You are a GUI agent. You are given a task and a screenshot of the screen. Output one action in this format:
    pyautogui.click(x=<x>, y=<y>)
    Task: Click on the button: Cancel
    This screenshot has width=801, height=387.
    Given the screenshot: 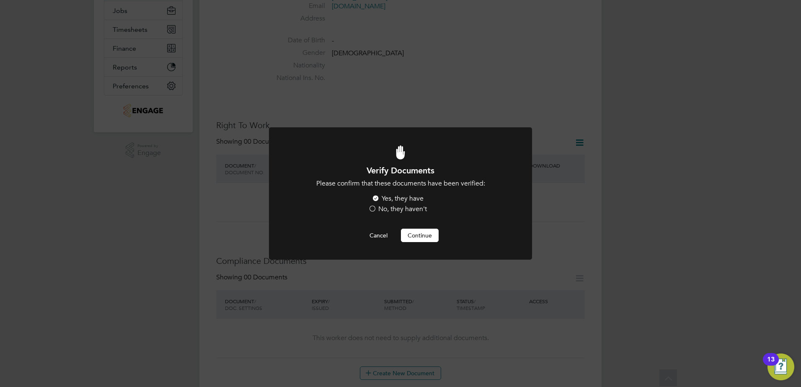 What is the action you would take?
    pyautogui.click(x=378, y=235)
    